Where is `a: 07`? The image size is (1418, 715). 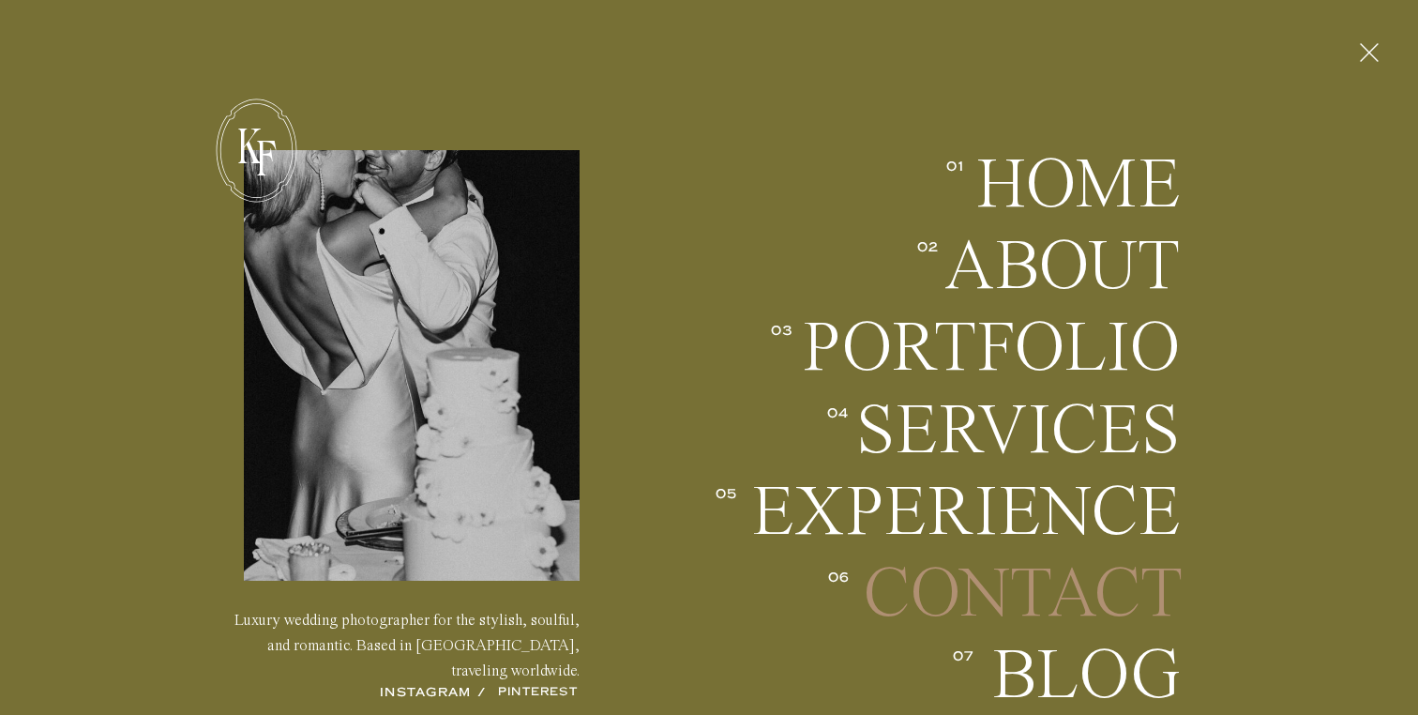
a: 07 is located at coordinates (964, 658).